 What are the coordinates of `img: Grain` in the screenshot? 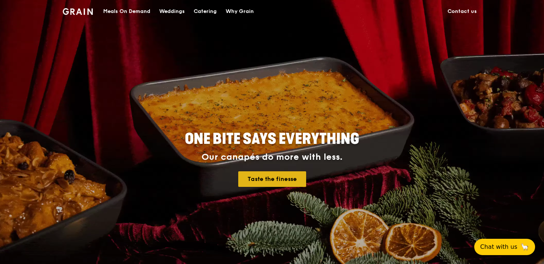 It's located at (78, 12).